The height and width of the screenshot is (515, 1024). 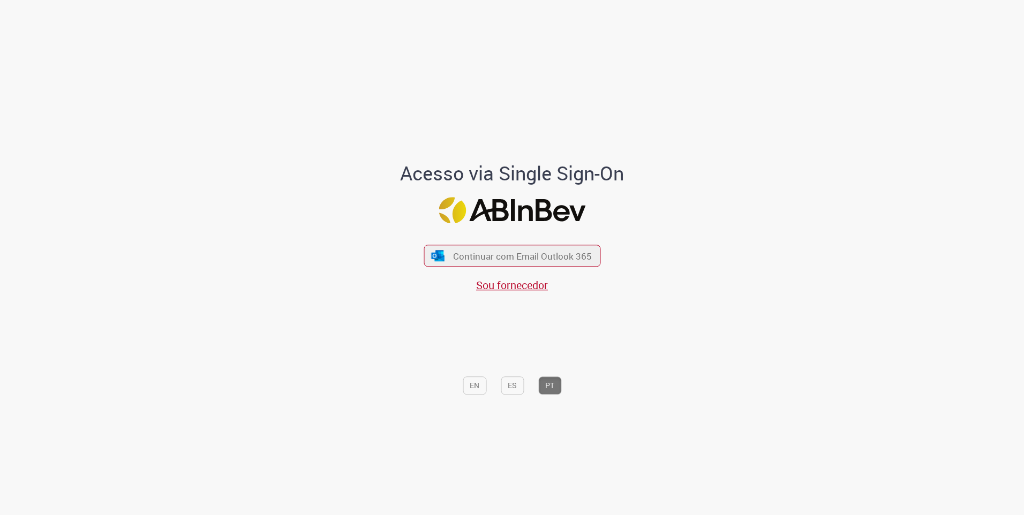 What do you see at coordinates (512, 285) in the screenshot?
I see `span: Sou fornecedor` at bounding box center [512, 285].